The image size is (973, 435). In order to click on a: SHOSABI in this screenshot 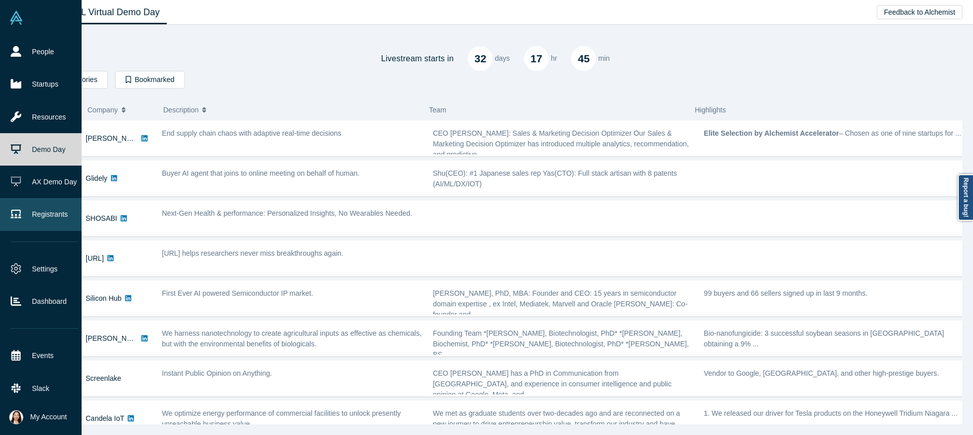, I will do `click(101, 218)`.